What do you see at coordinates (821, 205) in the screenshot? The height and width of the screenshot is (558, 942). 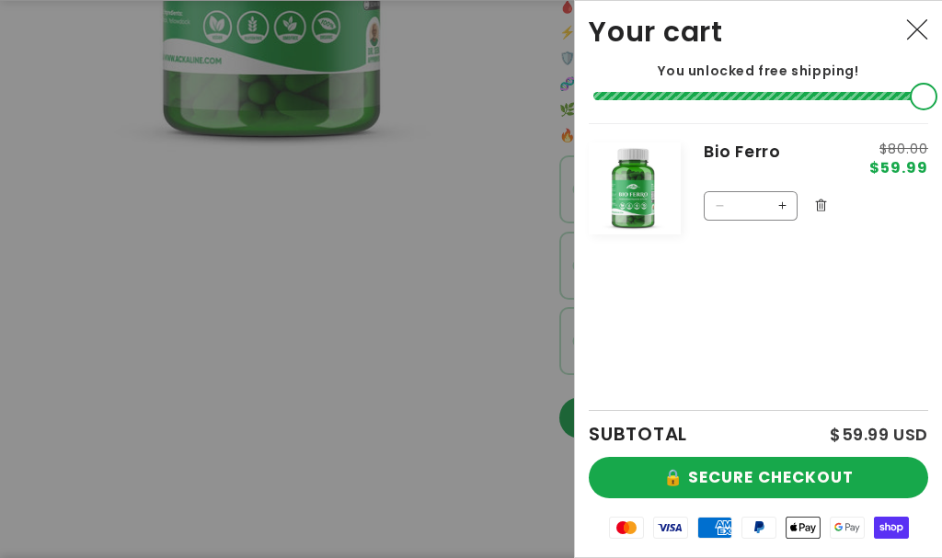 I see `button: Remove Bio Ferro` at bounding box center [821, 205].